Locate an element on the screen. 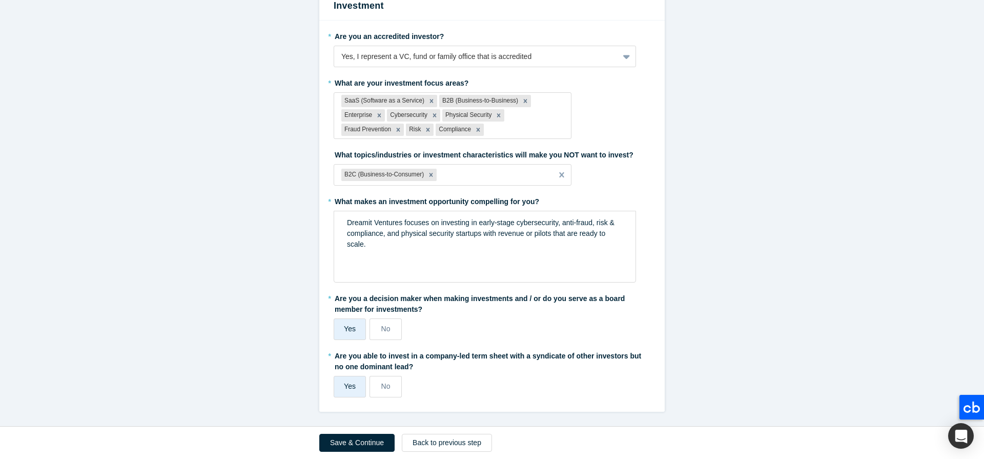 The height and width of the screenshot is (459, 984). div: Yes, I represent a VC, fund or family office that is accredited is located at coordinates (476, 56).